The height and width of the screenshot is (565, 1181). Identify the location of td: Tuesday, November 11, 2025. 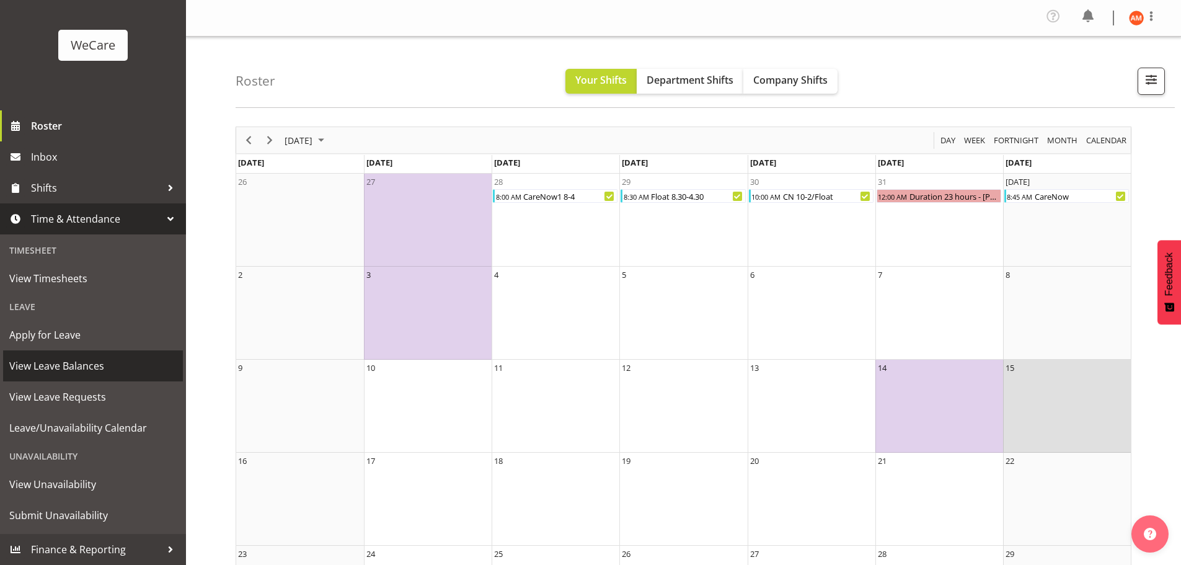
(556, 406).